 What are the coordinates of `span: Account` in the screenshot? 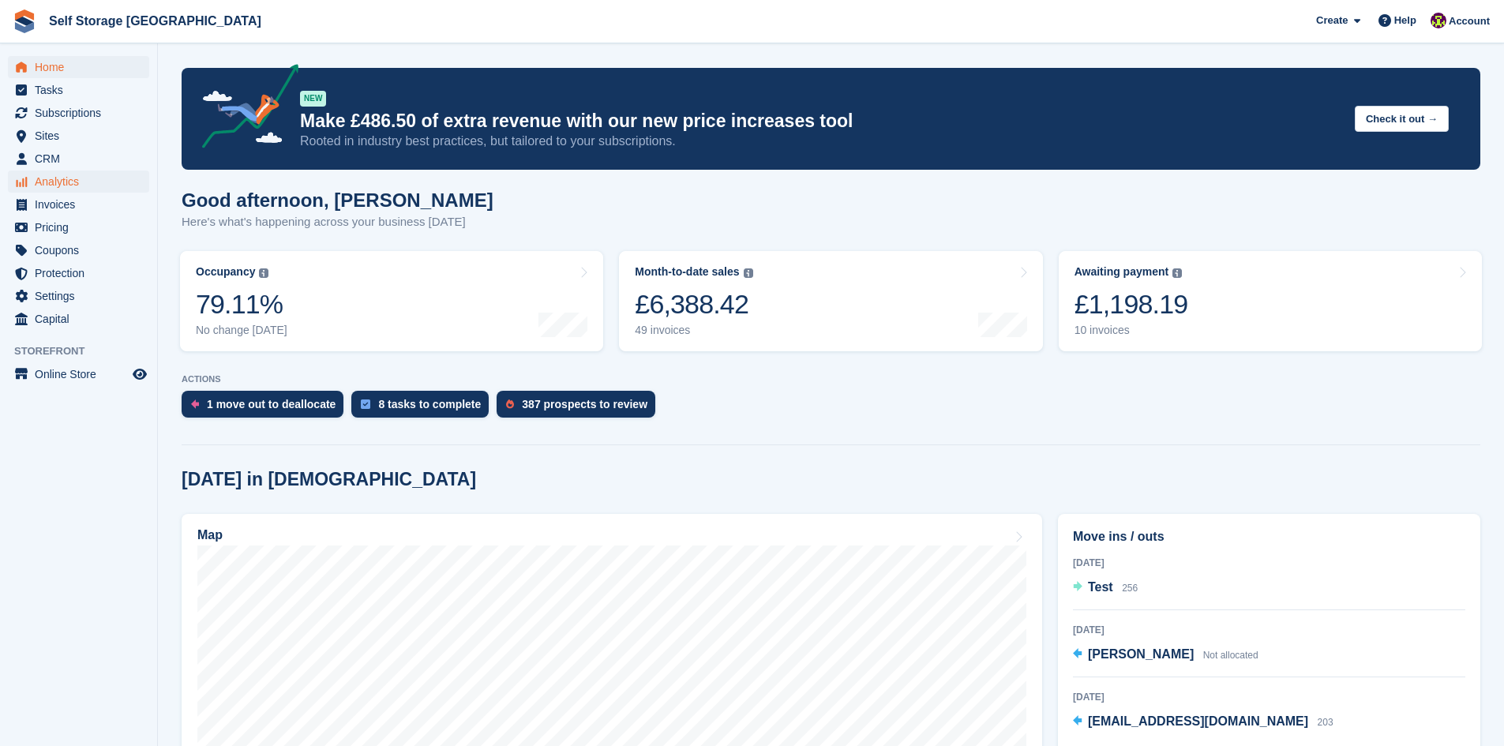 It's located at (1469, 21).